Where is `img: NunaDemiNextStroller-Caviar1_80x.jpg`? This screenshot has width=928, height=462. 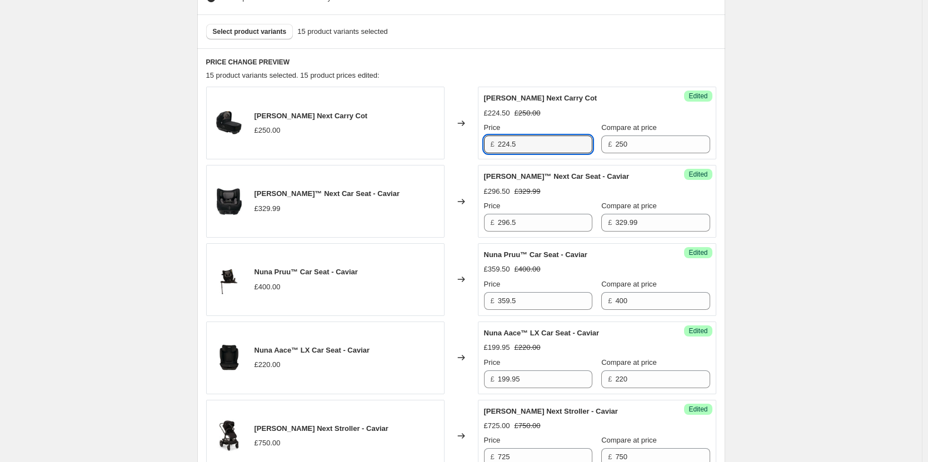
img: NunaDemiNextStroller-Caviar1_80x.jpg is located at coordinates (229, 436).